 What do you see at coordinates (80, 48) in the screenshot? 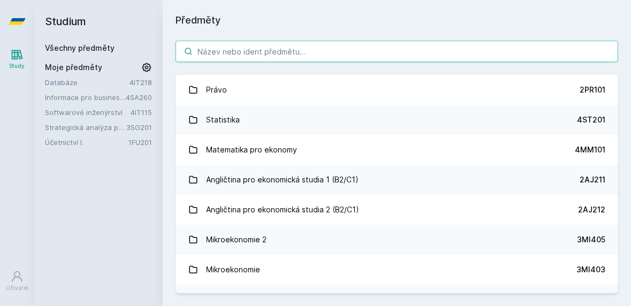
I see `a: Všechny předměty` at bounding box center [80, 48].